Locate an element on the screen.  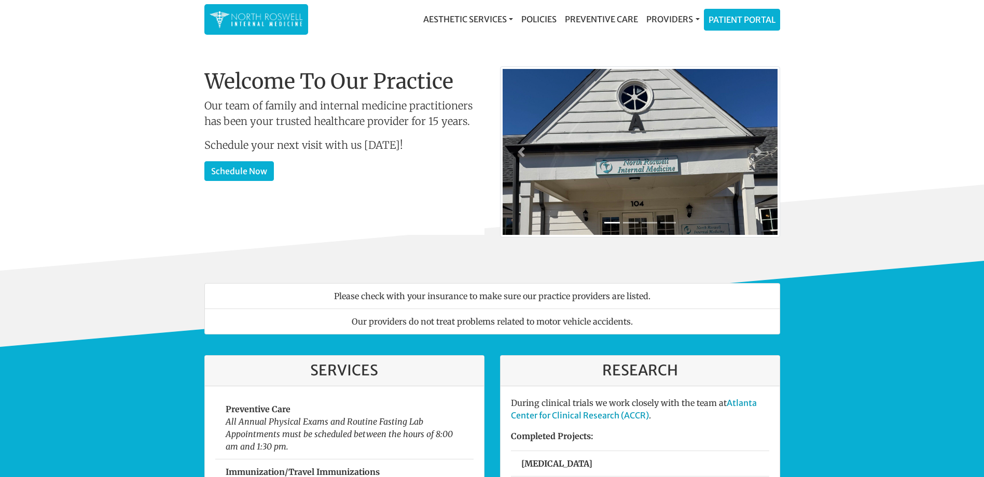
a: Providers is located at coordinates (673, 19).